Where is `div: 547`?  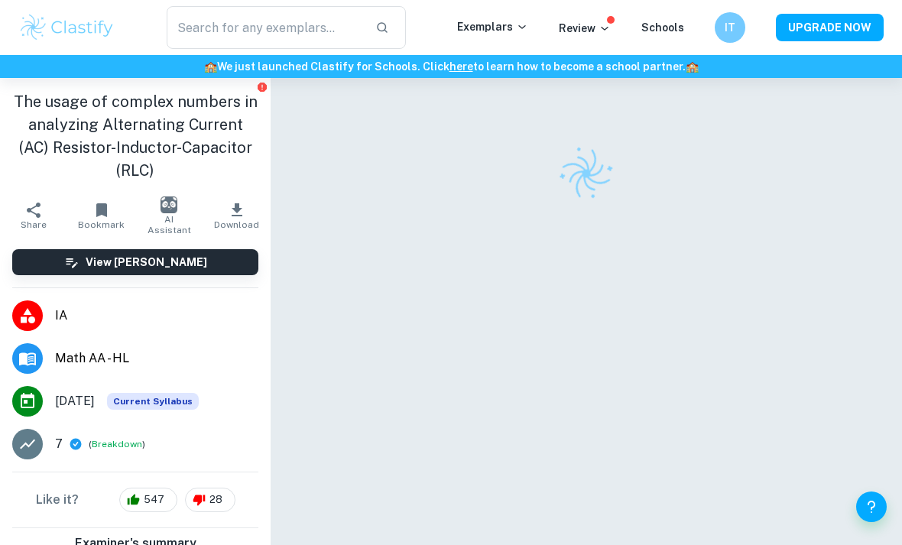
div: 547 is located at coordinates (148, 500).